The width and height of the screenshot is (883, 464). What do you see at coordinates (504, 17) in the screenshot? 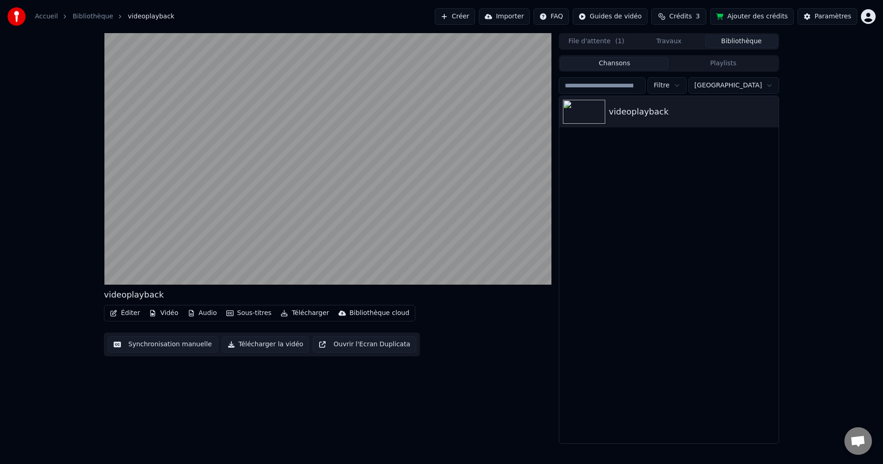
I see `button: Importer` at bounding box center [504, 17].